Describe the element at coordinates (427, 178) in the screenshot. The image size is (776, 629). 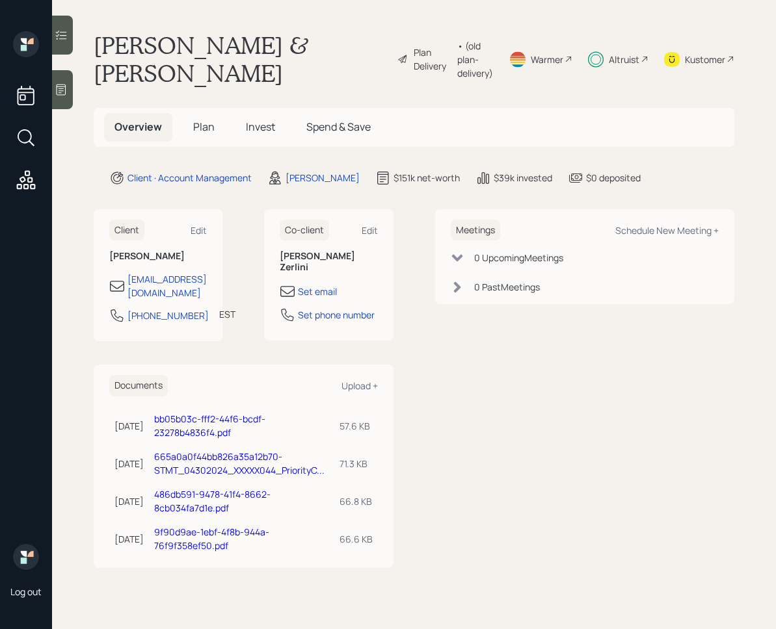
I see `div: $151k net-worth` at that location.